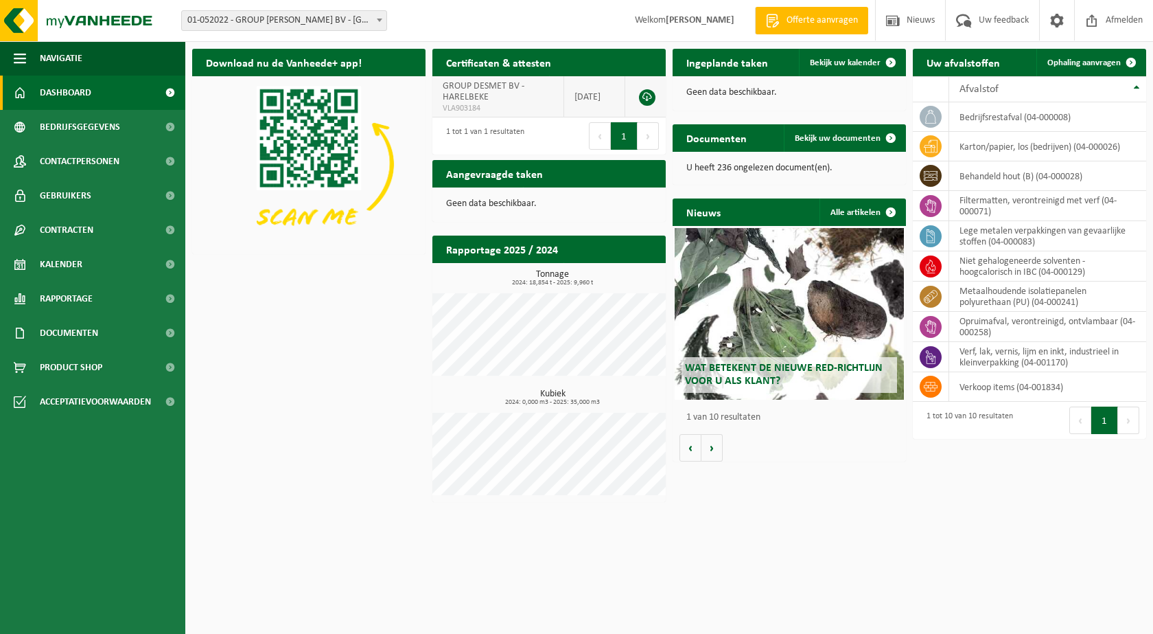 The image size is (1153, 634). Describe the element at coordinates (1091, 62) in the screenshot. I see `a: Ophaling aanvragen` at that location.